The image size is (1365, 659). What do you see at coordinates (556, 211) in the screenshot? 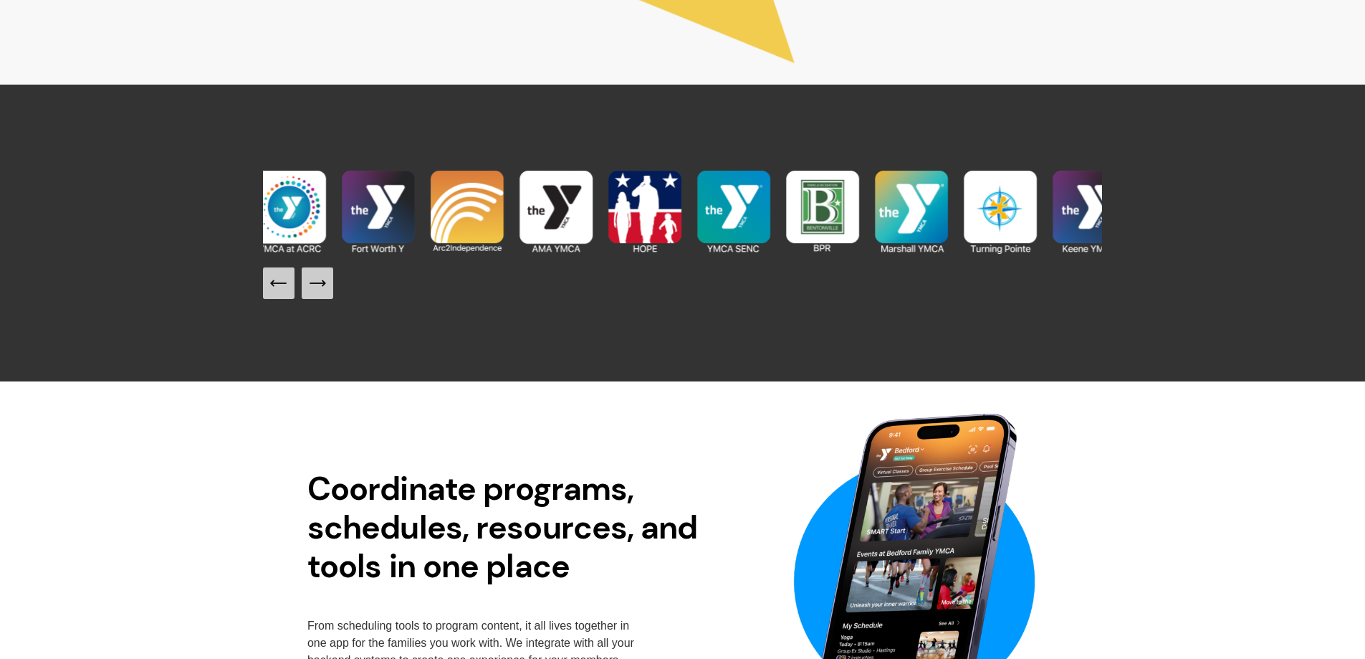
I see `img: AMA YMCA.png` at bounding box center [556, 211].